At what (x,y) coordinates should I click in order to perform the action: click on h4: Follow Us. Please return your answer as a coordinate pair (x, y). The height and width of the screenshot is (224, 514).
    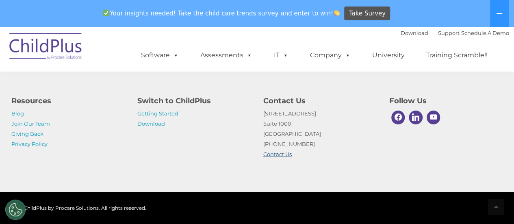
    Looking at the image, I should click on (446, 101).